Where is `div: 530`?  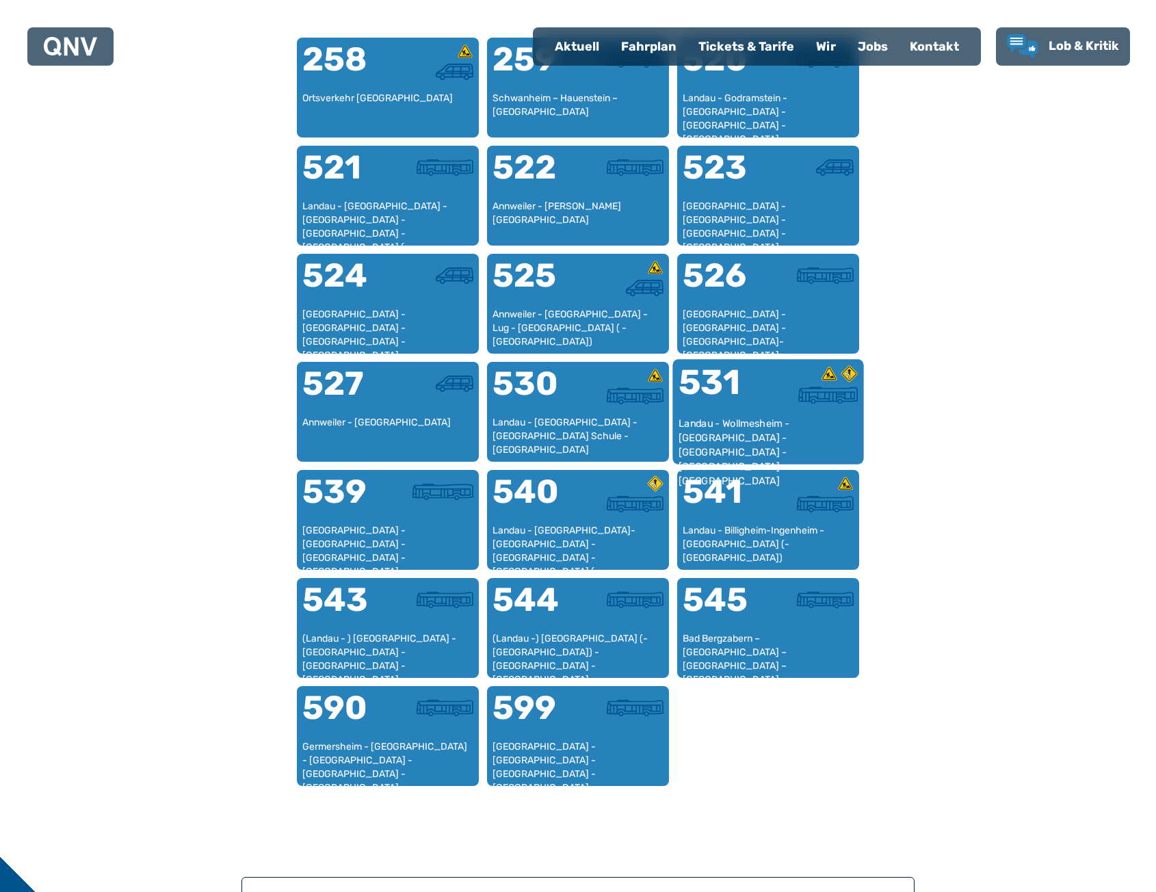
div: 530 is located at coordinates (535, 392).